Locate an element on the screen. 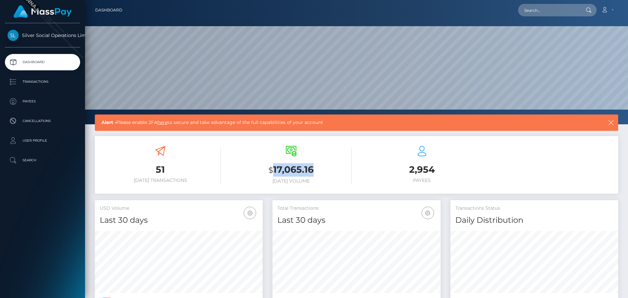 The image size is (628, 298). a: Cancellations is located at coordinates (43, 121).